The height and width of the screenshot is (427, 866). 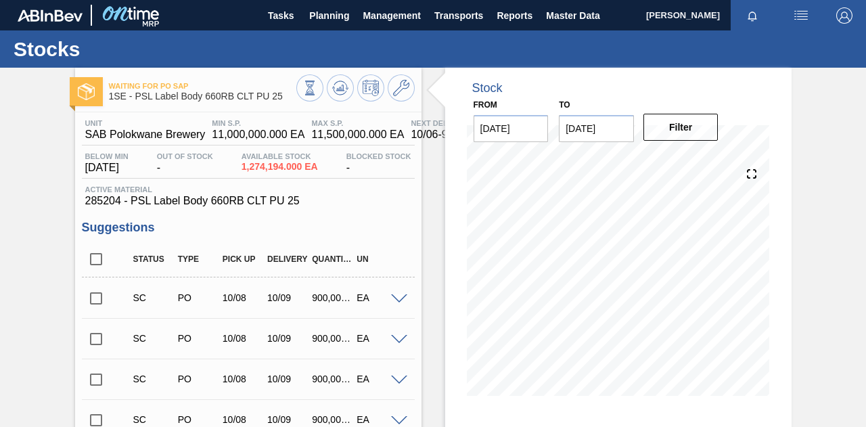 I want to click on span: Planning, so click(x=329, y=16).